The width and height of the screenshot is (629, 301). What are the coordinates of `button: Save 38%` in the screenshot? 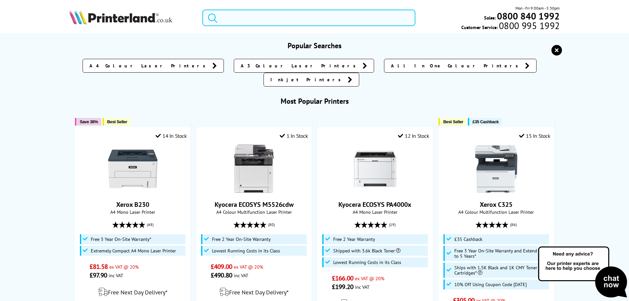 It's located at (88, 122).